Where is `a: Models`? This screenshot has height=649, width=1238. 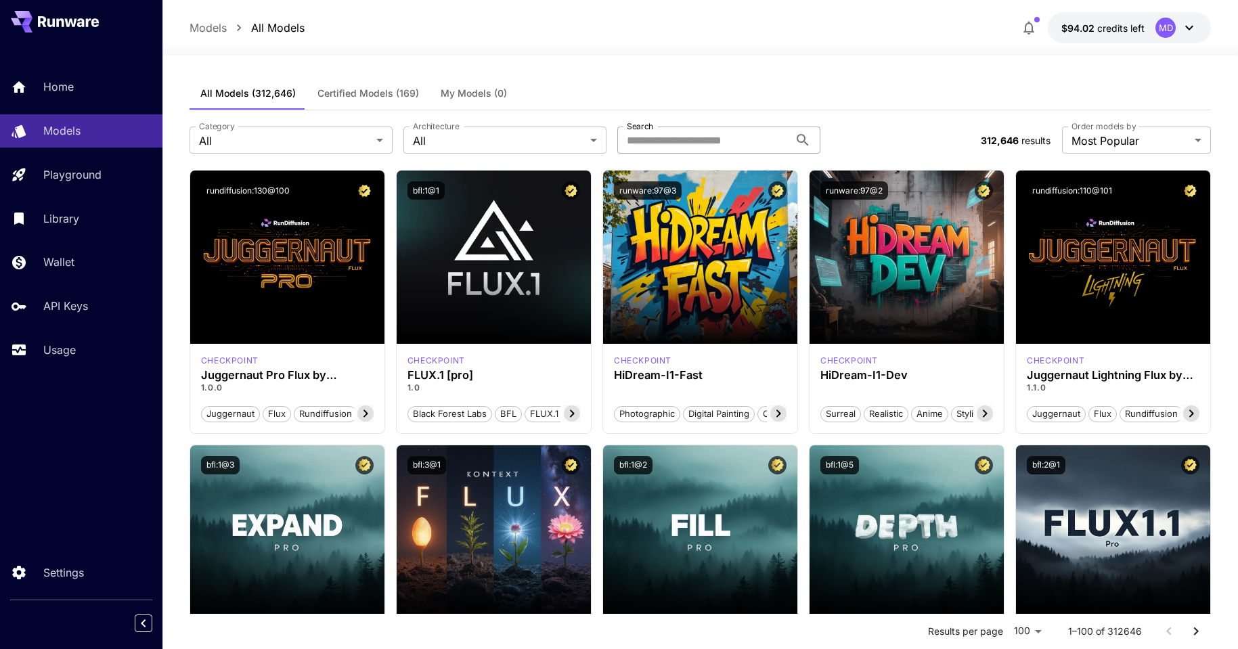
a: Models is located at coordinates (208, 28).